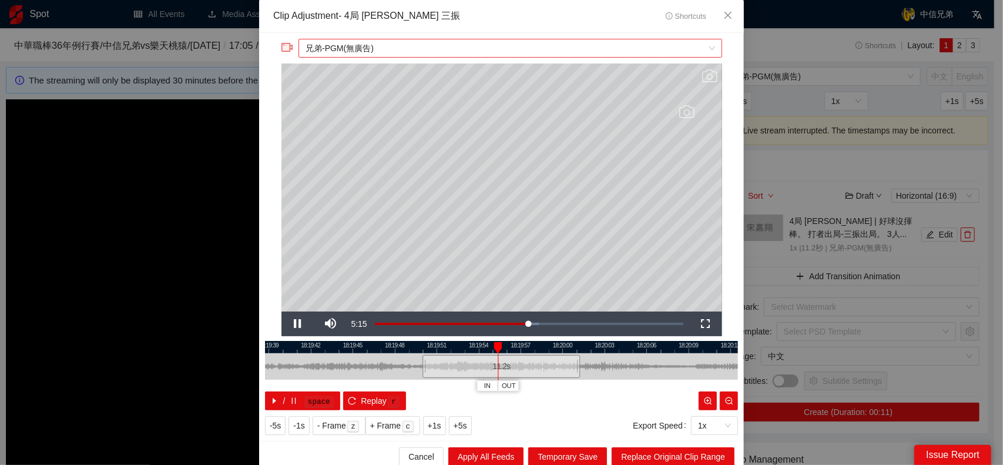  I want to click on button: IN, so click(487, 385).